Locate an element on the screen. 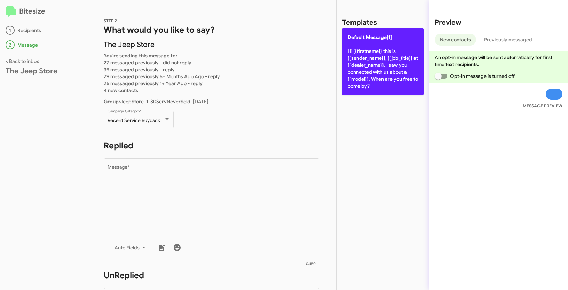 Image resolution: width=568 pixels, height=290 pixels. span: New contacts is located at coordinates (455, 40).